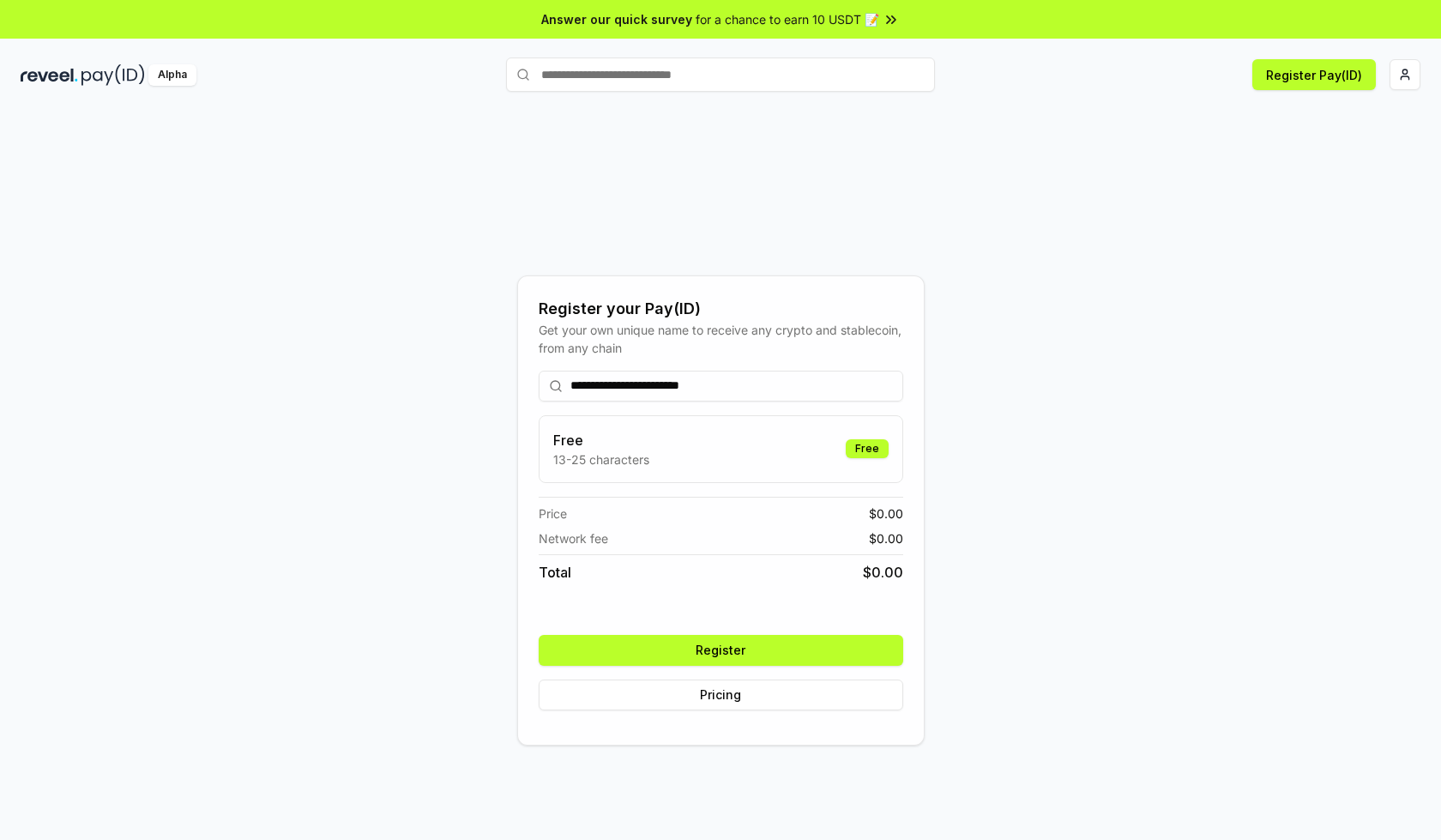 The height and width of the screenshot is (840, 1441). What do you see at coordinates (601, 441) in the screenshot?
I see `h3: Free` at bounding box center [601, 441].